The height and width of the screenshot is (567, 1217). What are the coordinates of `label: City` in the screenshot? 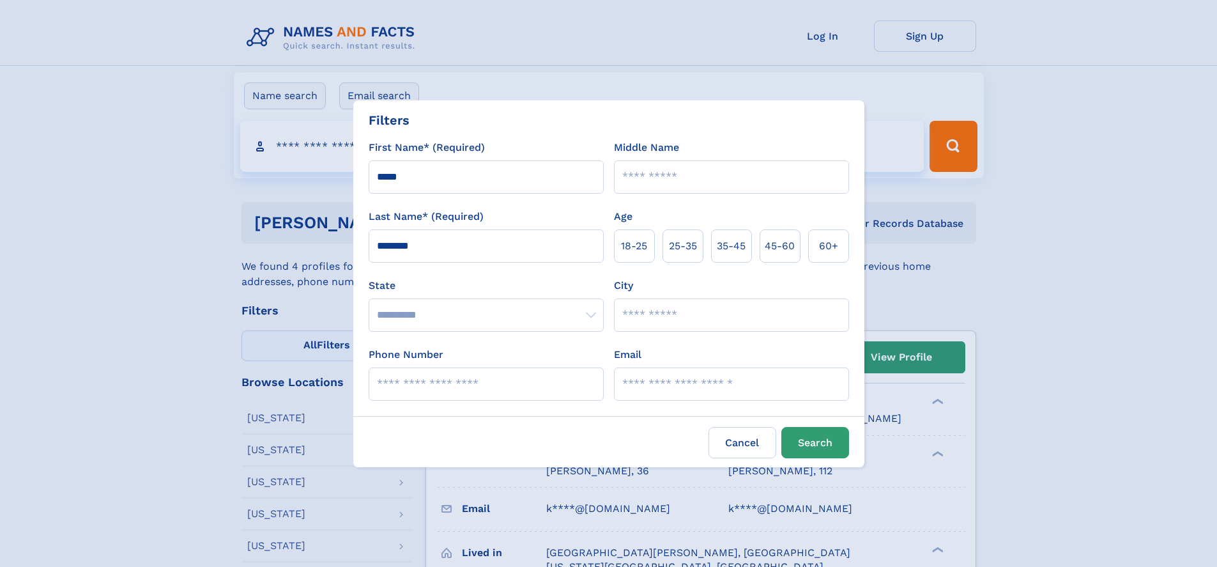 It's located at (624, 286).